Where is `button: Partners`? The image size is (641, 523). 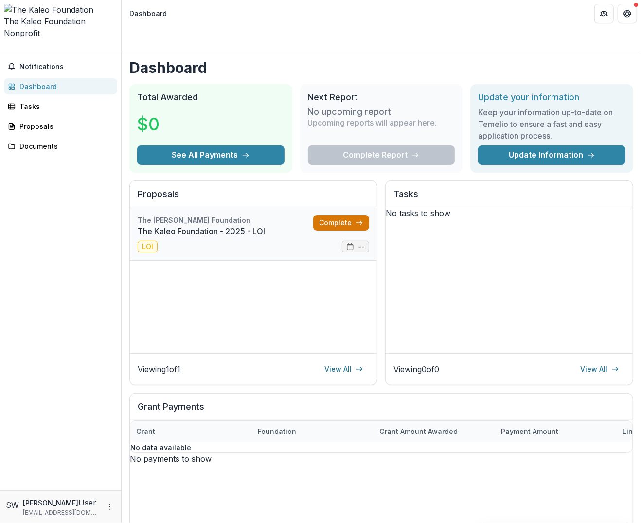 button: Partners is located at coordinates (604, 14).